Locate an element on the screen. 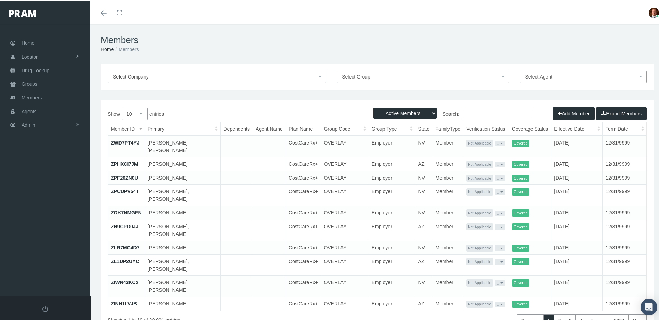 The image size is (659, 321). th: Member ID: activate to sort column ascending is located at coordinates (126, 128).